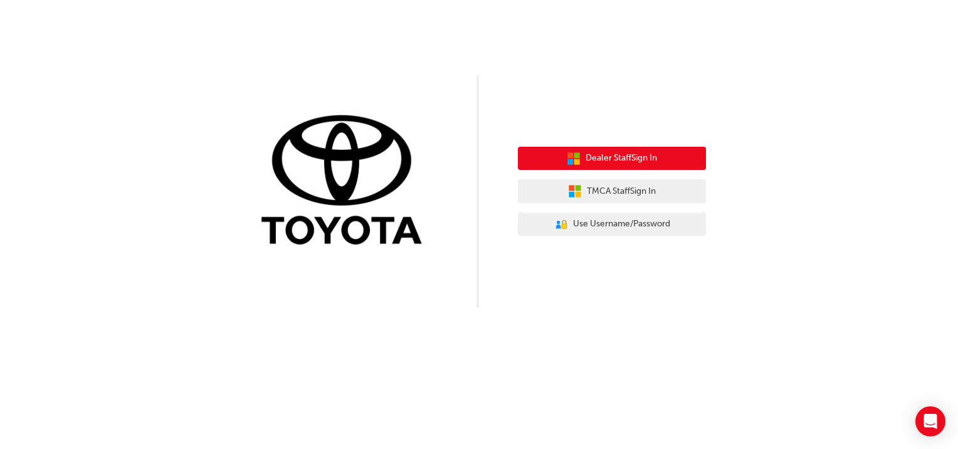 This screenshot has height=449, width=958. Describe the element at coordinates (346, 181) in the screenshot. I see `img: Trak` at that location.